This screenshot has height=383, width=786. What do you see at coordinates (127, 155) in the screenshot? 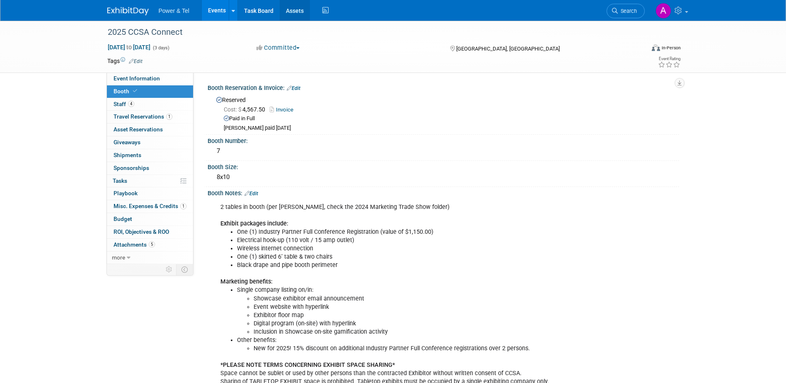
I see `span: Shipments` at bounding box center [127, 155].